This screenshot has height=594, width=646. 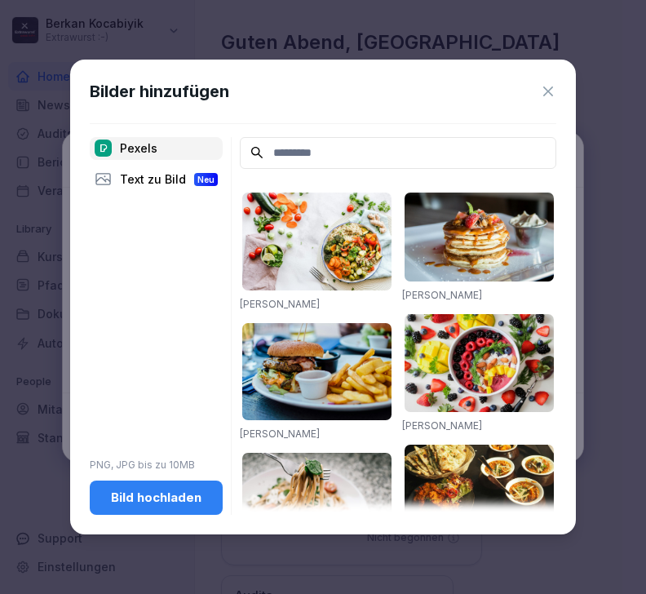 I want to click on div: Text zu Bild, so click(x=156, y=179).